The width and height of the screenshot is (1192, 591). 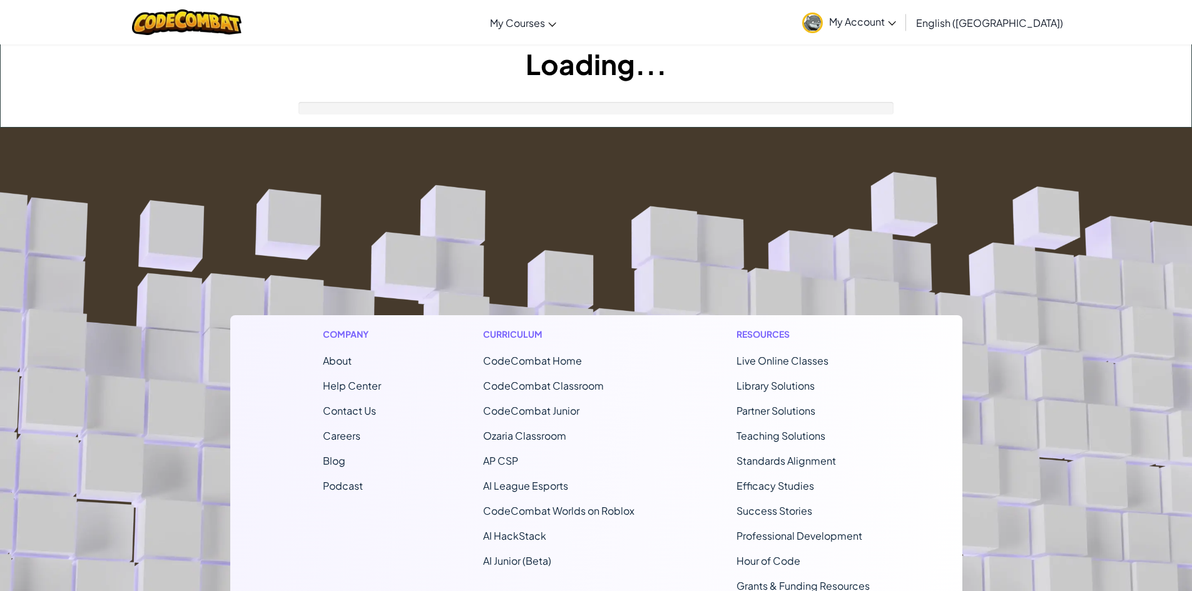 I want to click on a: Standards Alignment, so click(x=786, y=460).